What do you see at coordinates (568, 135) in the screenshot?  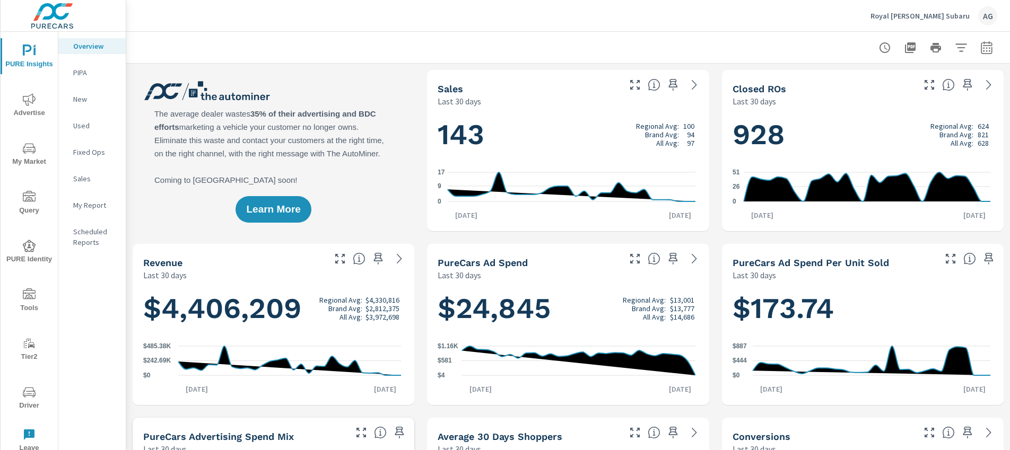 I see `h1: 143` at bounding box center [568, 135].